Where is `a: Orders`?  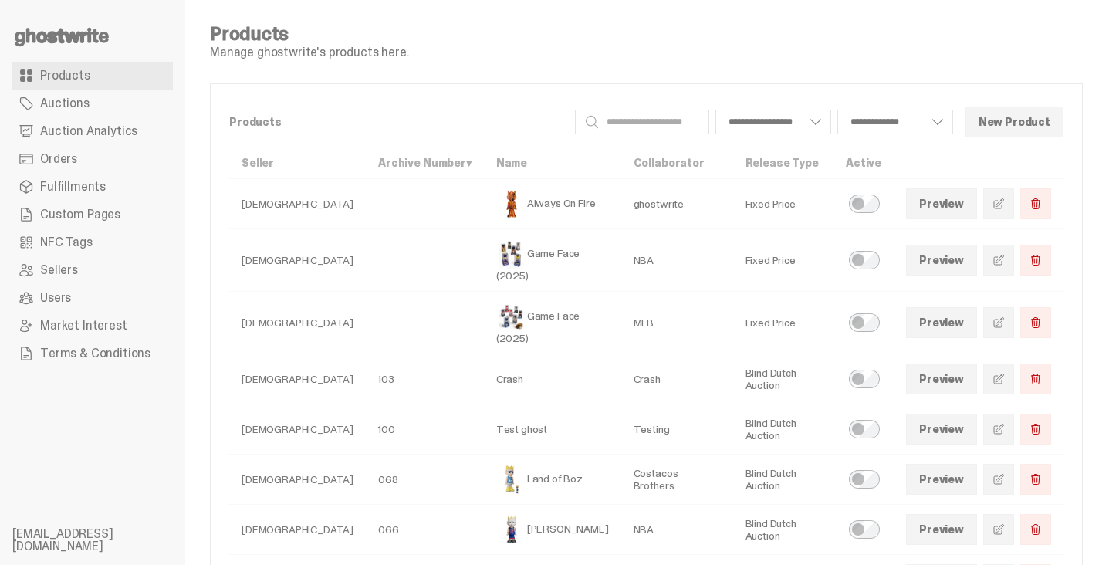
a: Orders is located at coordinates (93, 159).